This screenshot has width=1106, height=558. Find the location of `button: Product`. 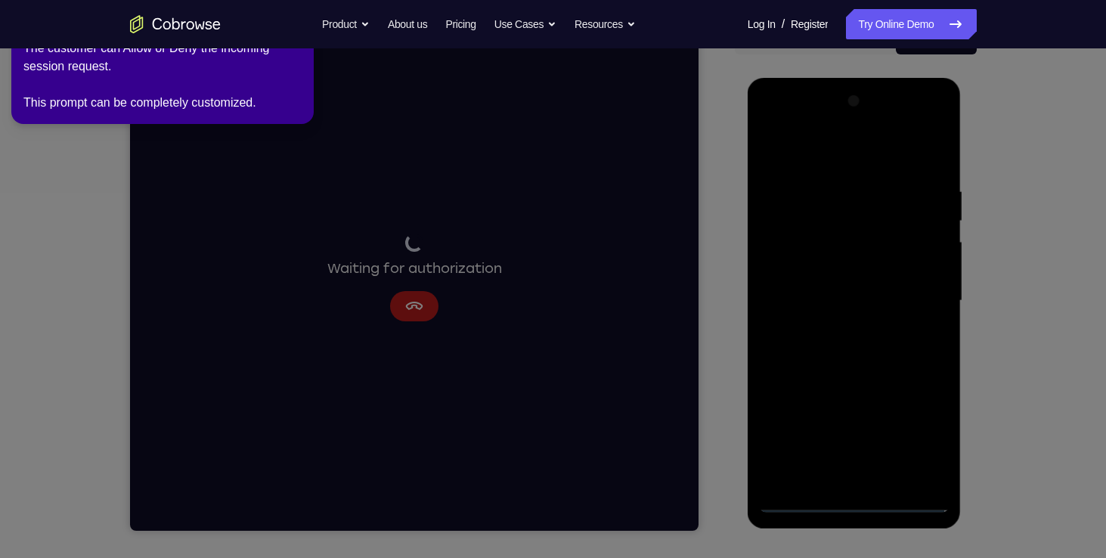

button: Product is located at coordinates (345, 24).